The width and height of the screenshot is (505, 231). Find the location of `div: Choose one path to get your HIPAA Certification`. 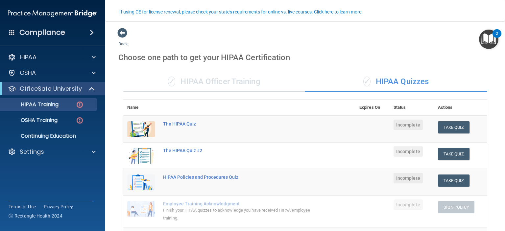

div: Choose one path to get your HIPAA Certification is located at coordinates (305, 57).